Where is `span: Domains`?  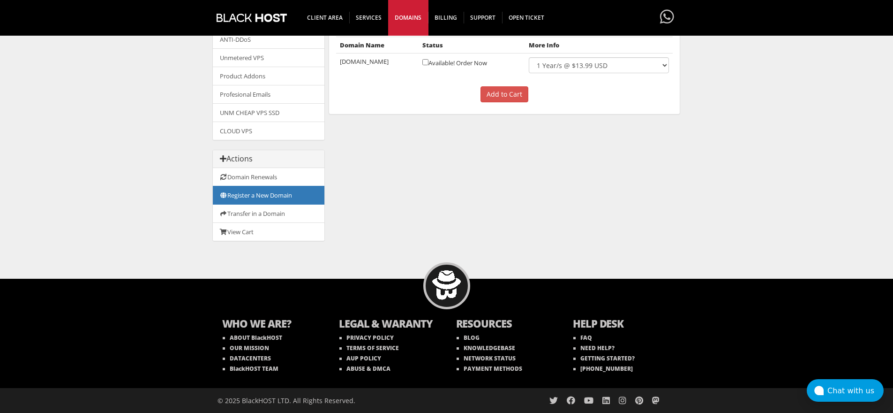
span: Domains is located at coordinates (408, 17).